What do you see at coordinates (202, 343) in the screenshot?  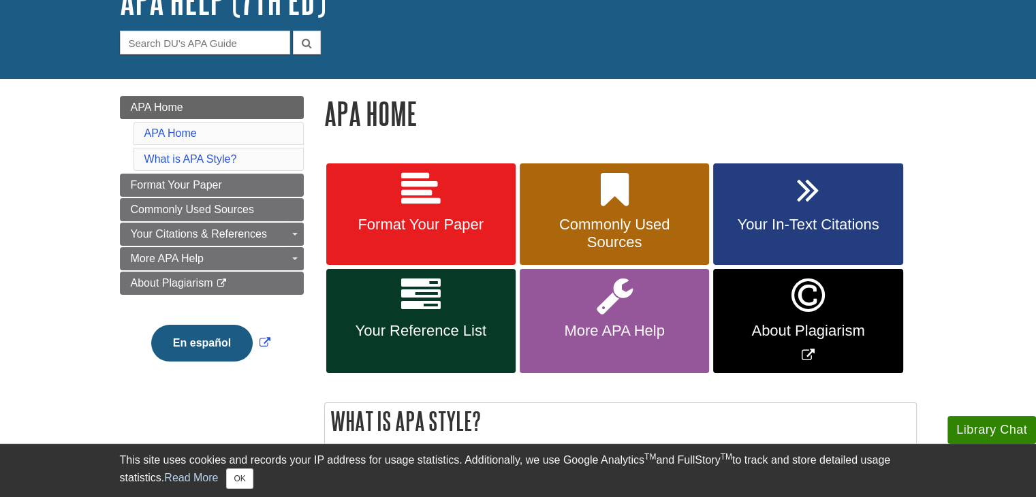 I see `button: En español` at bounding box center [202, 343].